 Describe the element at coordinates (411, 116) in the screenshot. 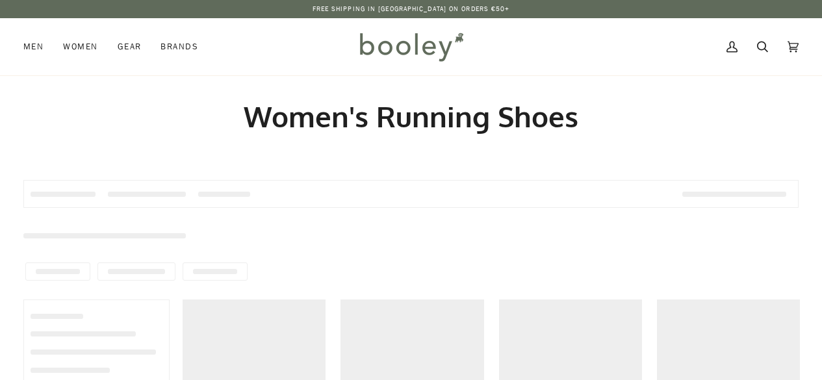

I see `h1: Women's Running Shoes` at that location.